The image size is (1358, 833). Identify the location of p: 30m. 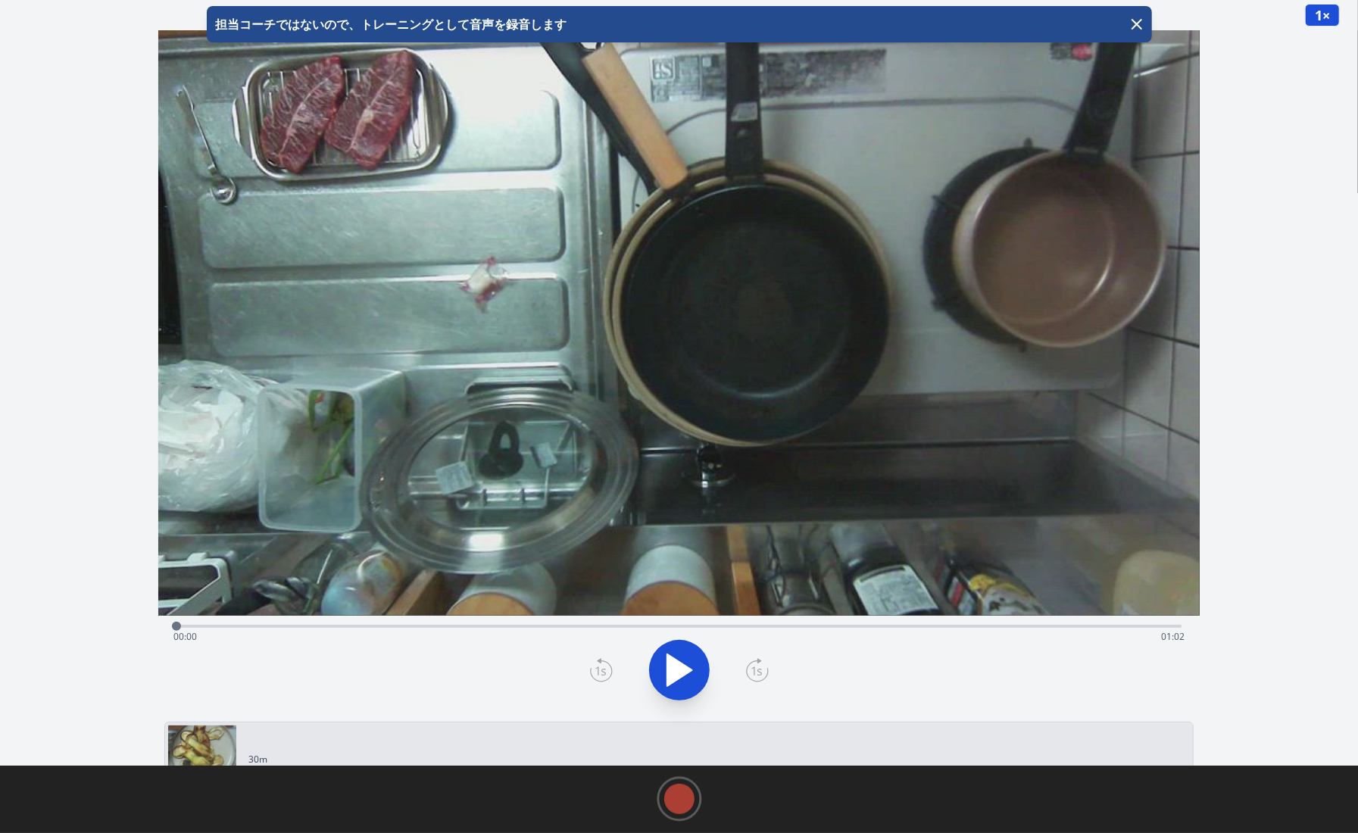
(258, 760).